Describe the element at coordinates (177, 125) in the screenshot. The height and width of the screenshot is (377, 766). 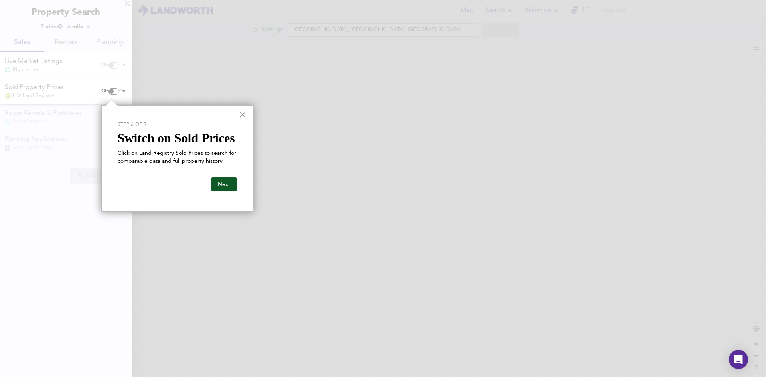
I see `p: Step 6 of 7` at that location.